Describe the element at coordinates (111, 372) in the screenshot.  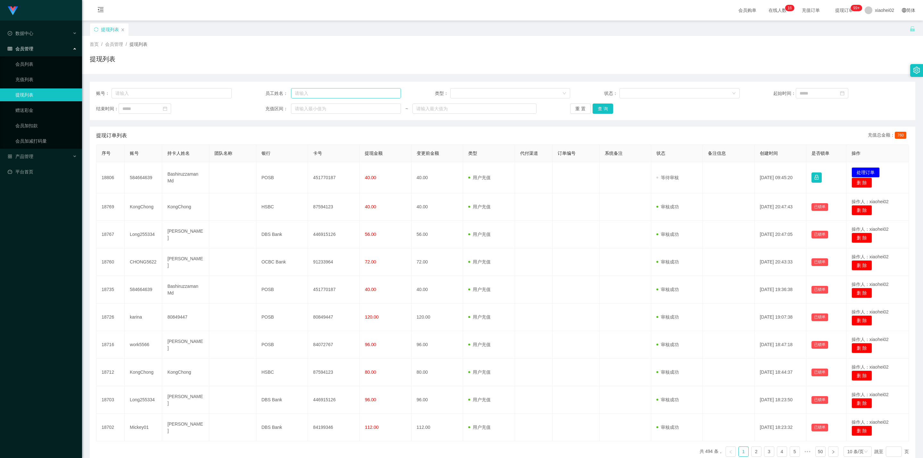
I see `td: 18712` at that location.